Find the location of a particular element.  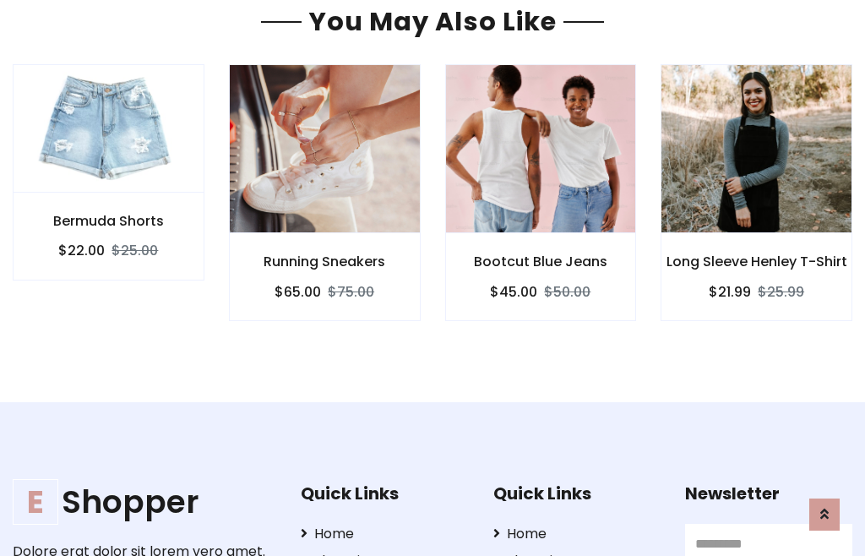

del: $75.00 is located at coordinates (351, 291).